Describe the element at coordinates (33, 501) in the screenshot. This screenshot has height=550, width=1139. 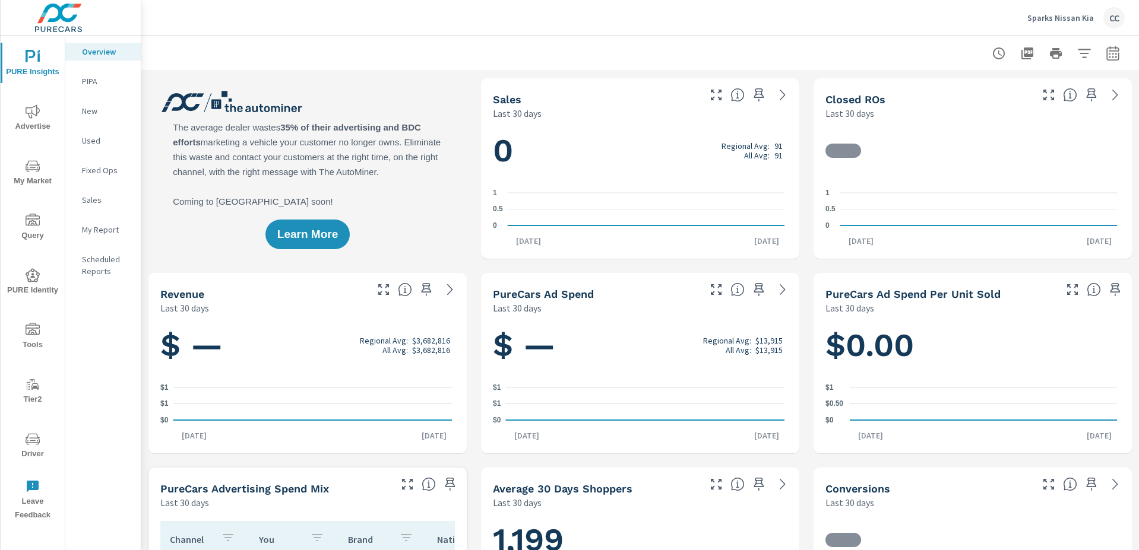
I see `span: Leave Feedback` at that location.